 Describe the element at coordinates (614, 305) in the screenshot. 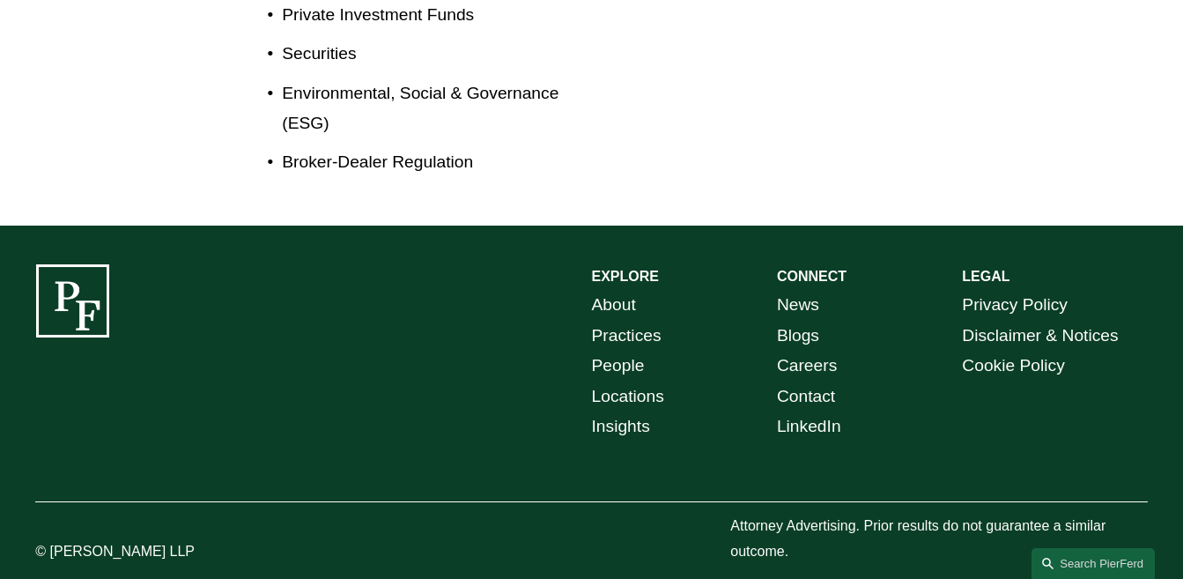

I see `a: About` at that location.